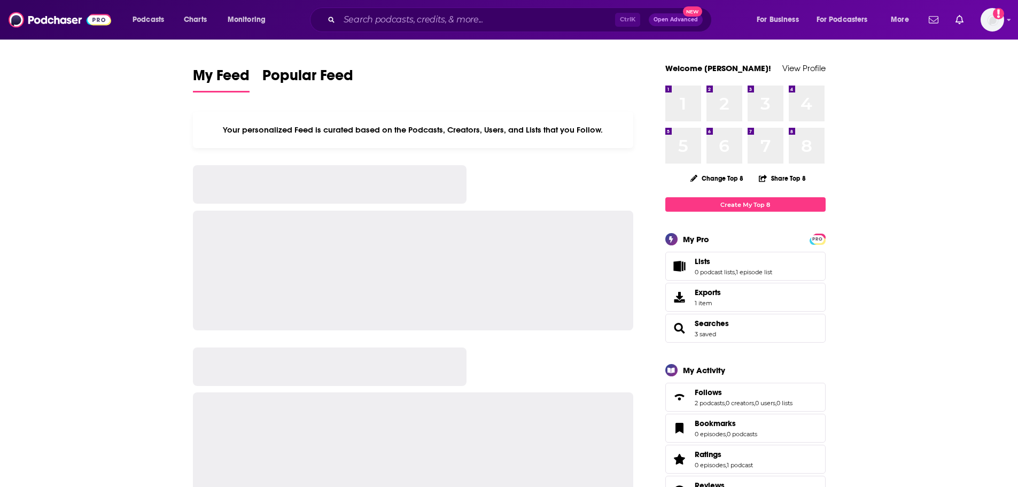  What do you see at coordinates (817, 238) in the screenshot?
I see `a: PRO` at bounding box center [817, 238].